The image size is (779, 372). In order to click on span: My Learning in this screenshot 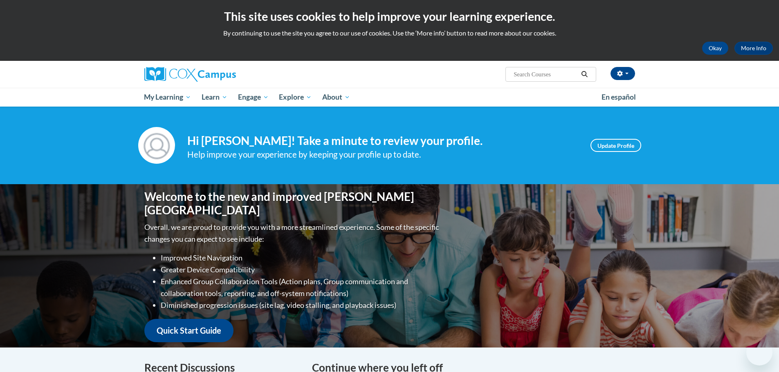, I will do `click(167, 97)`.